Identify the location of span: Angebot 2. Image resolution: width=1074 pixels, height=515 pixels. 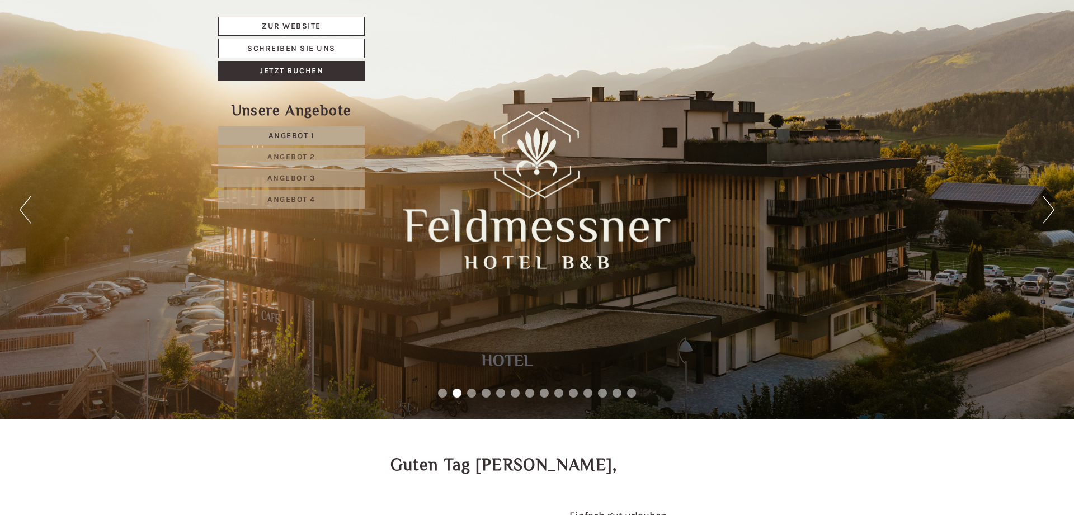
(291, 157).